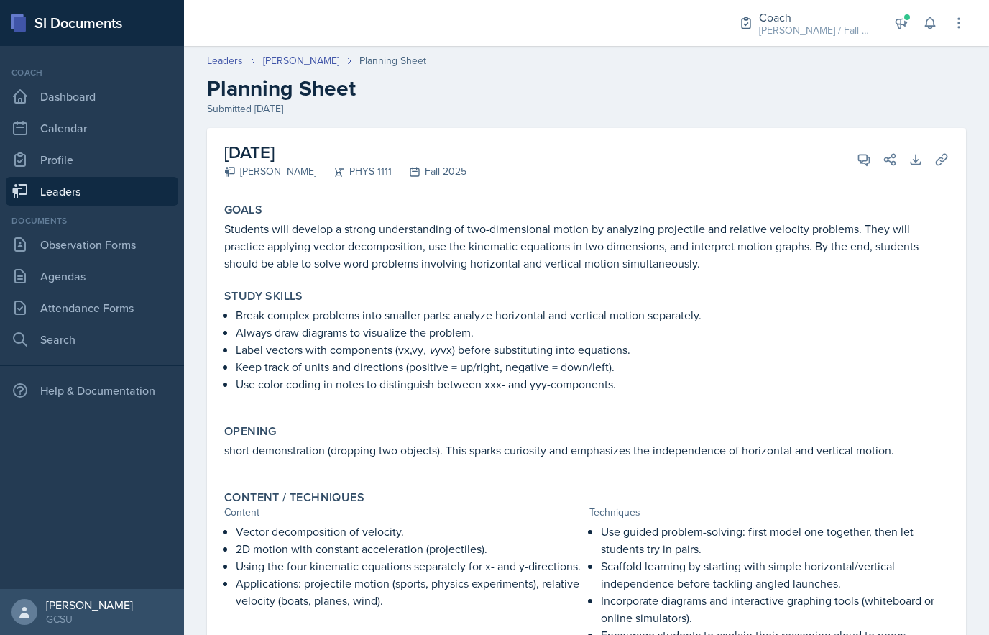 The height and width of the screenshot is (635, 989). I want to click on div: Techniques, so click(769, 512).